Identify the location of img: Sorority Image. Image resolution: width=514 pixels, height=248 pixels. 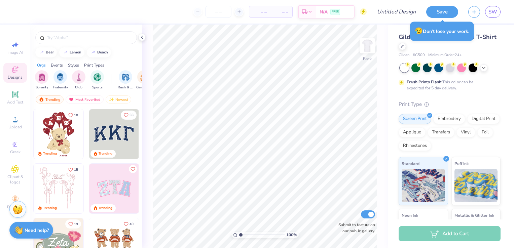
(42, 77).